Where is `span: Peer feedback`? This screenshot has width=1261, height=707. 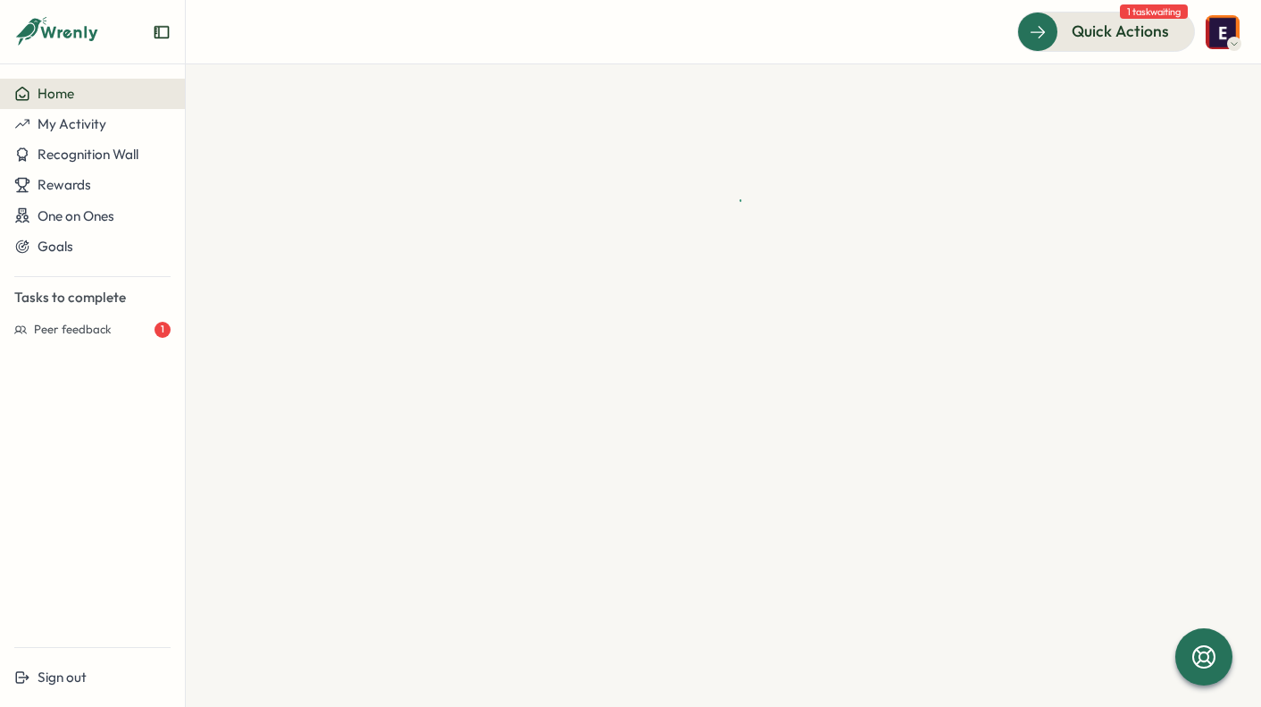
span: Peer feedback is located at coordinates (72, 330).